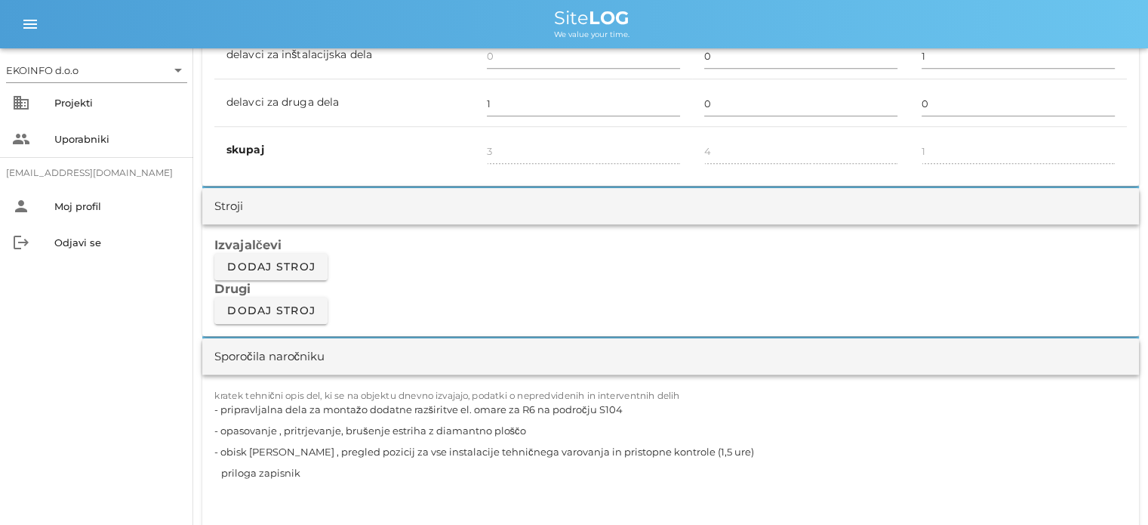 The image size is (1148, 525). Describe the element at coordinates (270, 356) in the screenshot. I see `div: Sporočila naročniku` at that location.